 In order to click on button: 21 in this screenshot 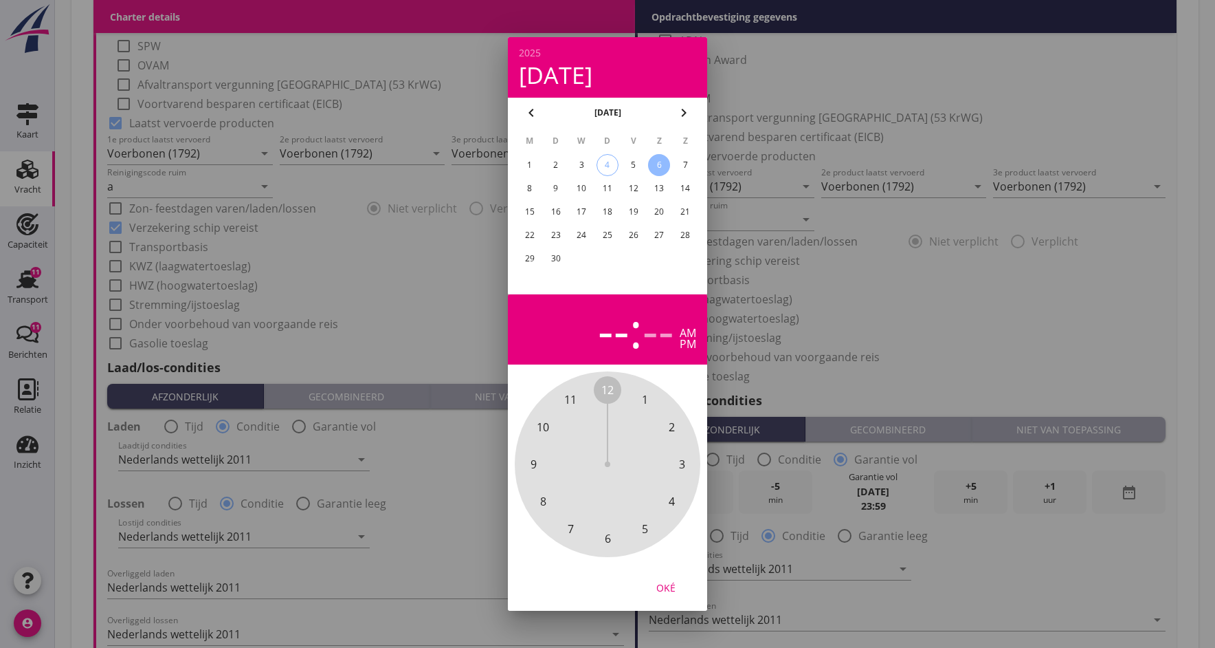, I will do `click(685, 212)`.